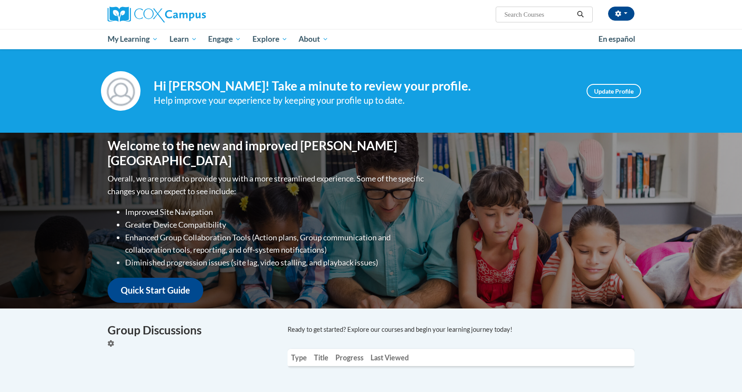 Image resolution: width=742 pixels, height=392 pixels. What do you see at coordinates (133, 39) in the screenshot?
I see `span: My Learning` at bounding box center [133, 39].